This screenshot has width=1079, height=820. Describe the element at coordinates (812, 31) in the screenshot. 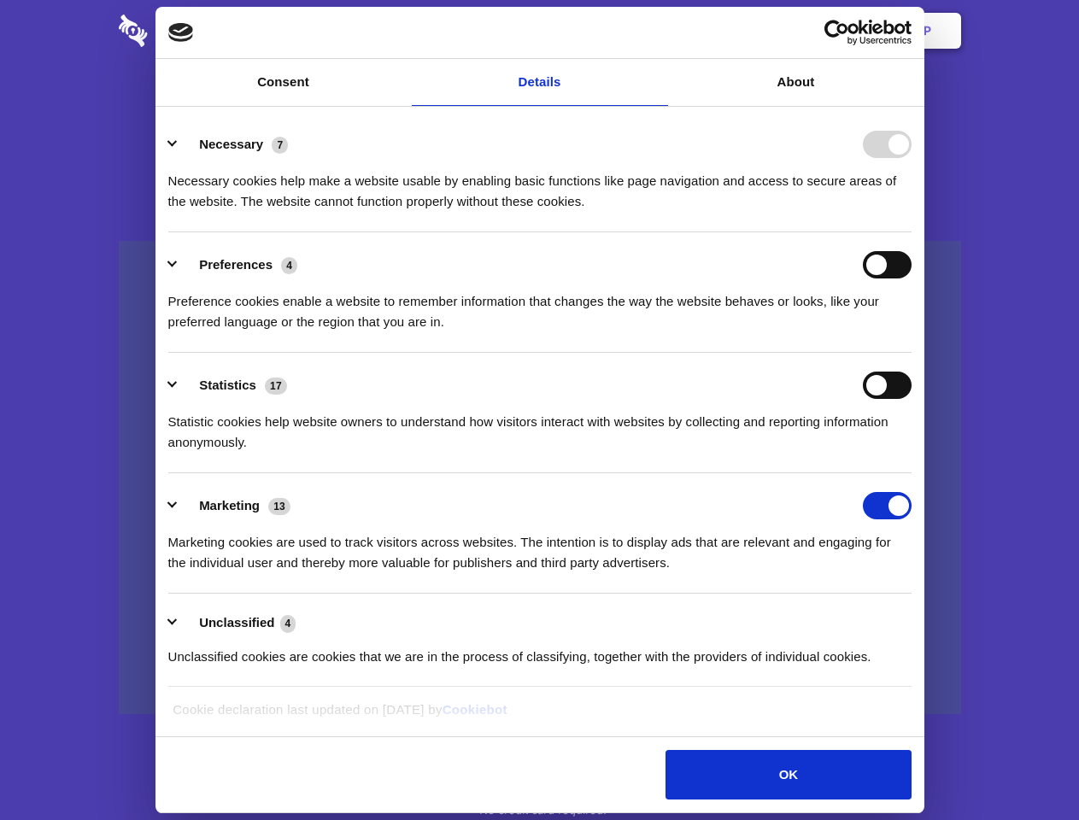

I see `a: Login` at that location.